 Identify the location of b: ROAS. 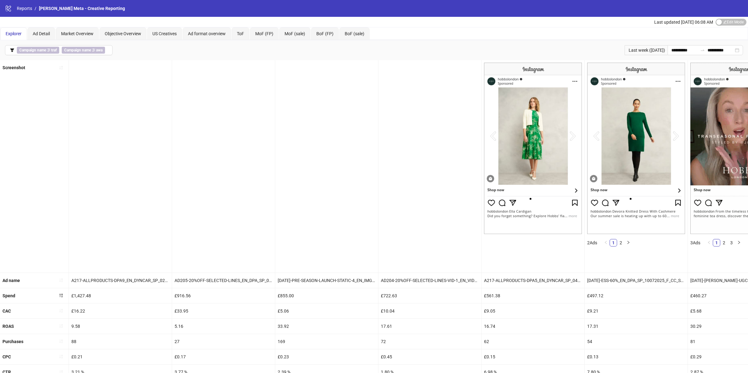
(8, 327).